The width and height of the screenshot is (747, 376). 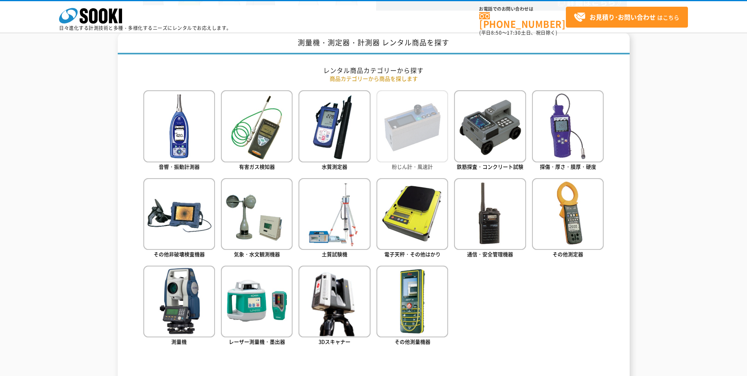 What do you see at coordinates (412, 166) in the screenshot?
I see `span: 粉じん計・風速計` at bounding box center [412, 166].